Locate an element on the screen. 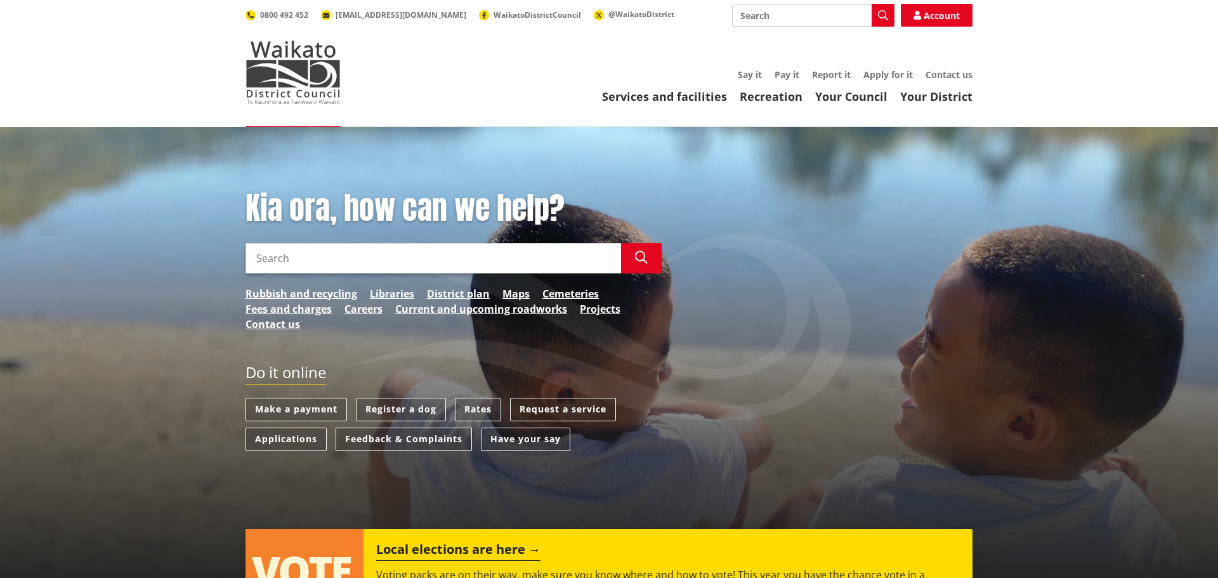 This screenshot has height=578, width=1218. a: Request a service is located at coordinates (563, 409).